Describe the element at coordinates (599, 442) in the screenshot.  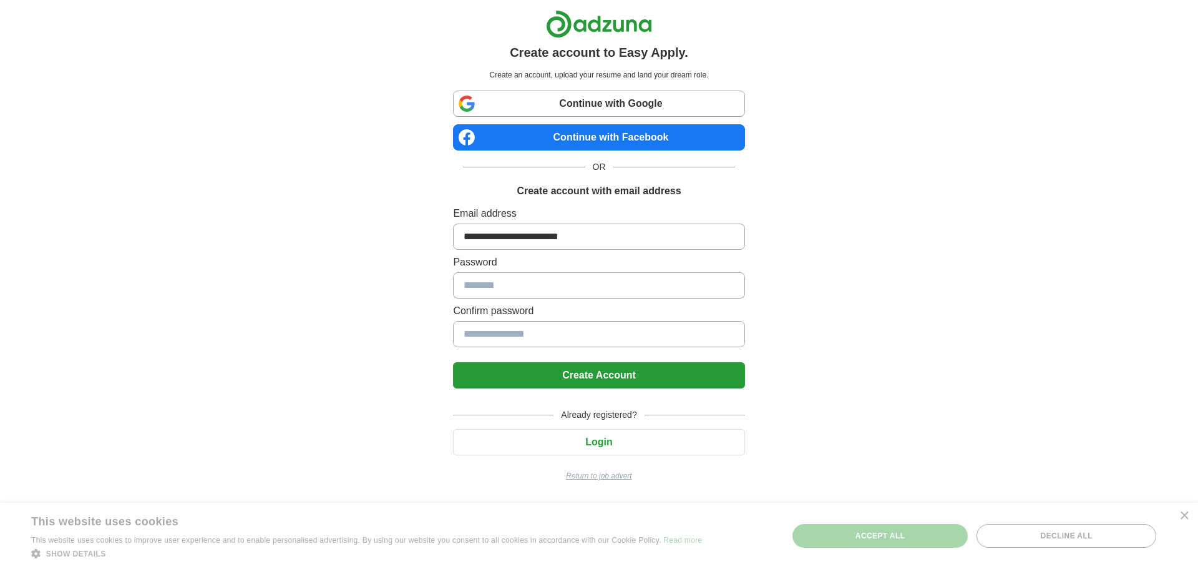
I see `button: Login` at that location.